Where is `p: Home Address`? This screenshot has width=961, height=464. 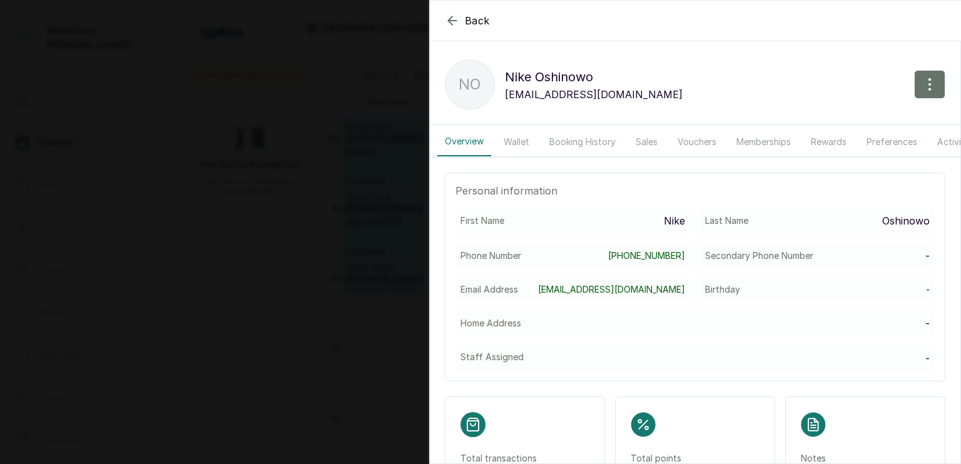
p: Home Address is located at coordinates (490, 323).